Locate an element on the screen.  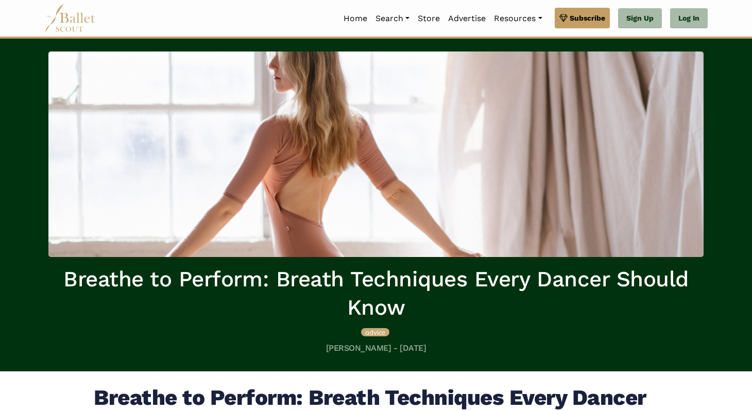
a: Log In is located at coordinates (689, 19).